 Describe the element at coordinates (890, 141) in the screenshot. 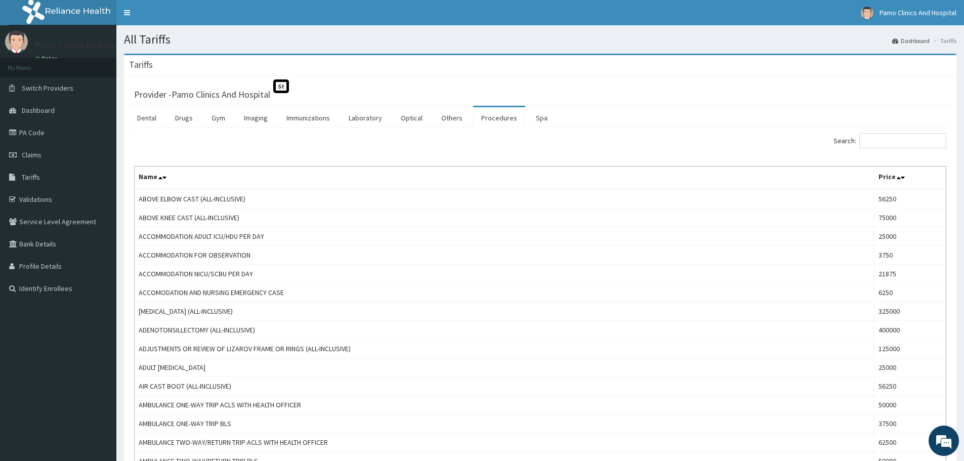

I see `label: Search:` at that location.